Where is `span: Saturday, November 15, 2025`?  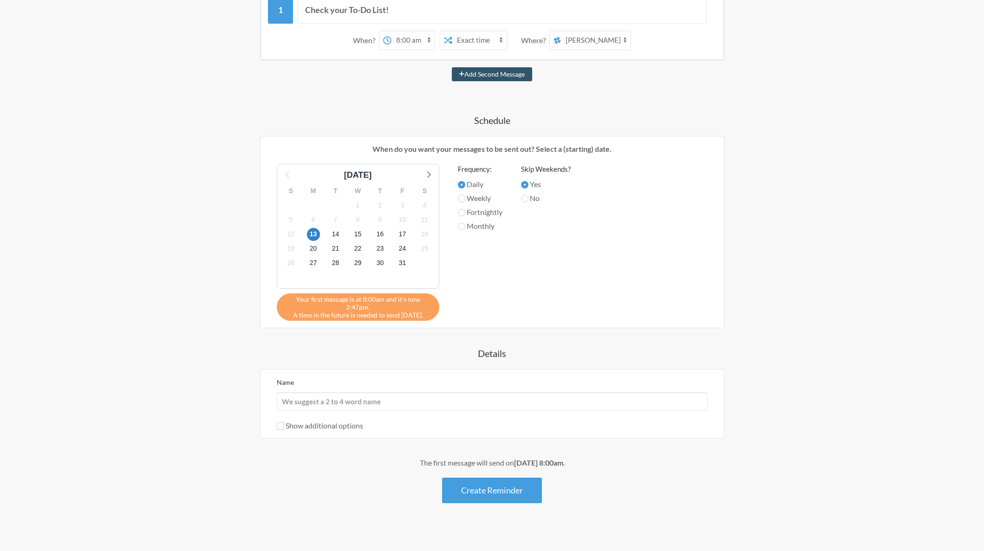 span: Saturday, November 15, 2025 is located at coordinates (358, 234).